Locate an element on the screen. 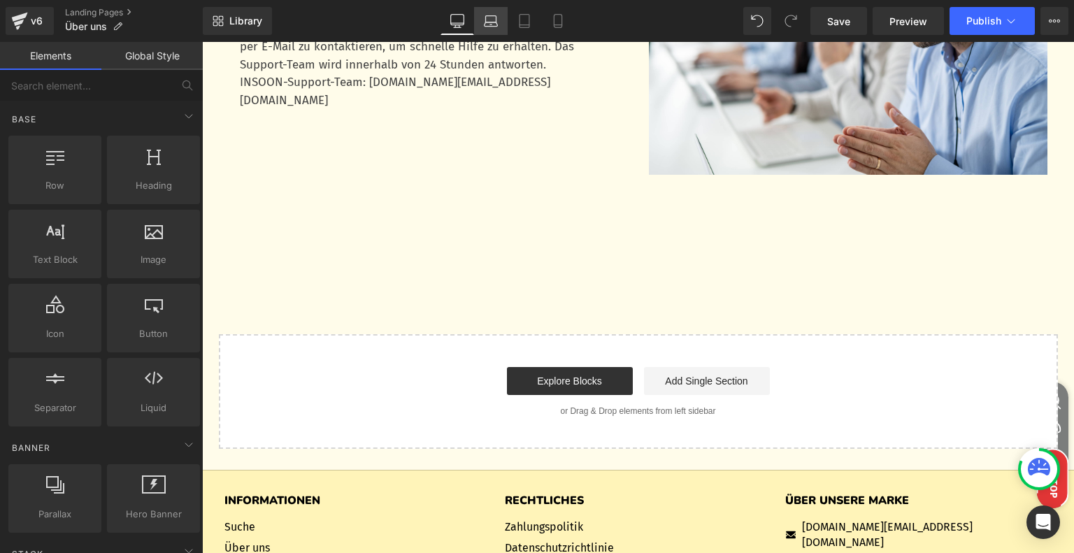 The width and height of the screenshot is (1074, 553). p: or Drag & Drop elements from left sidebar is located at coordinates (436, 369).